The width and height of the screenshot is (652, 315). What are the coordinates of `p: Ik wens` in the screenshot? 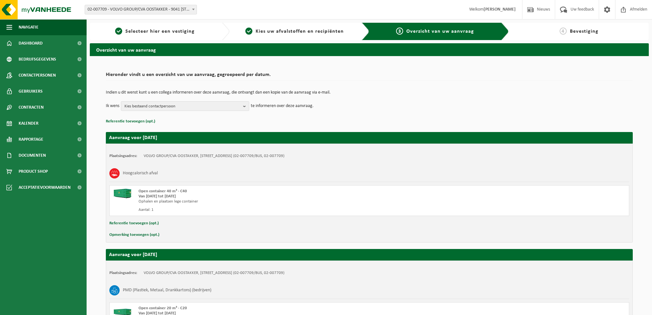 It's located at (113, 106).